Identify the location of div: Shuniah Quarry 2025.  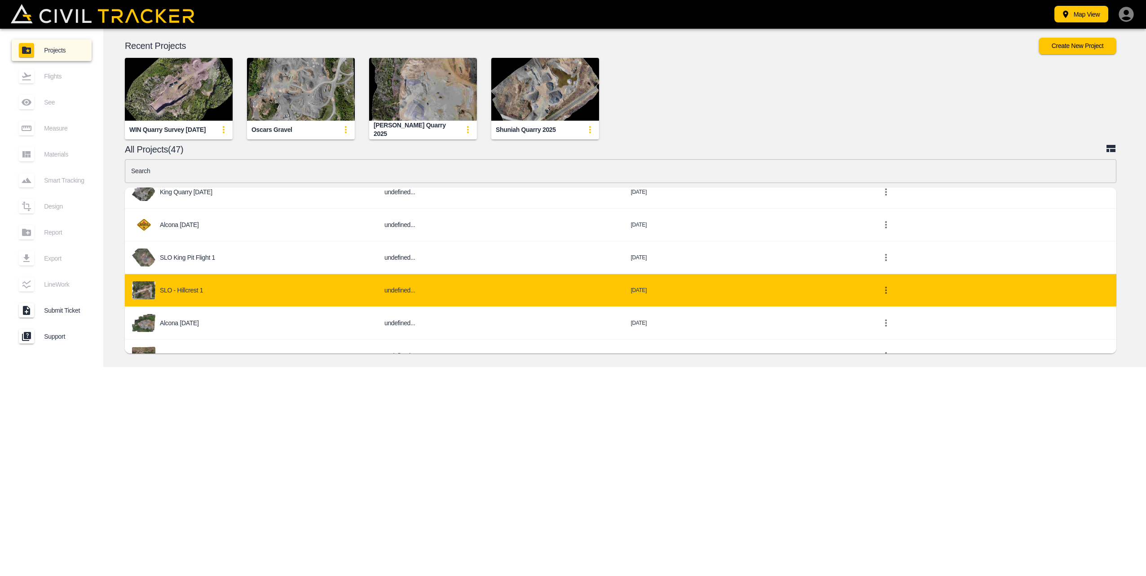
(526, 130).